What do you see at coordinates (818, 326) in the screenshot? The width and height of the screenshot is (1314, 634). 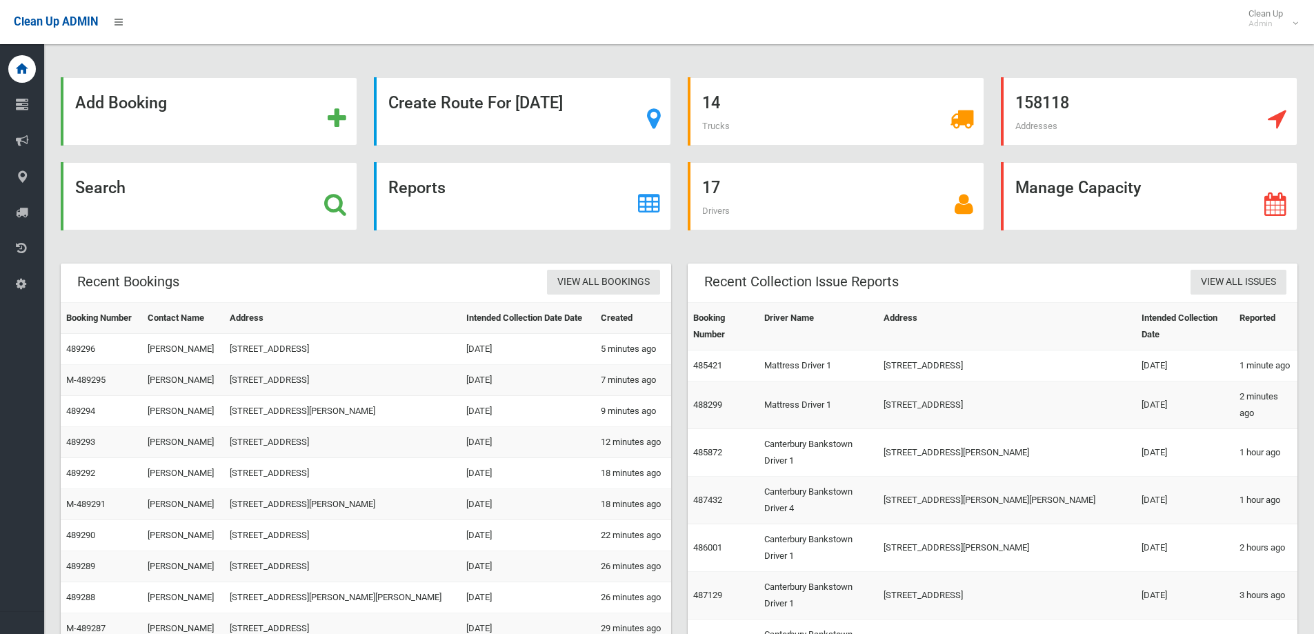 I see `th: Driver Name` at bounding box center [818, 326].